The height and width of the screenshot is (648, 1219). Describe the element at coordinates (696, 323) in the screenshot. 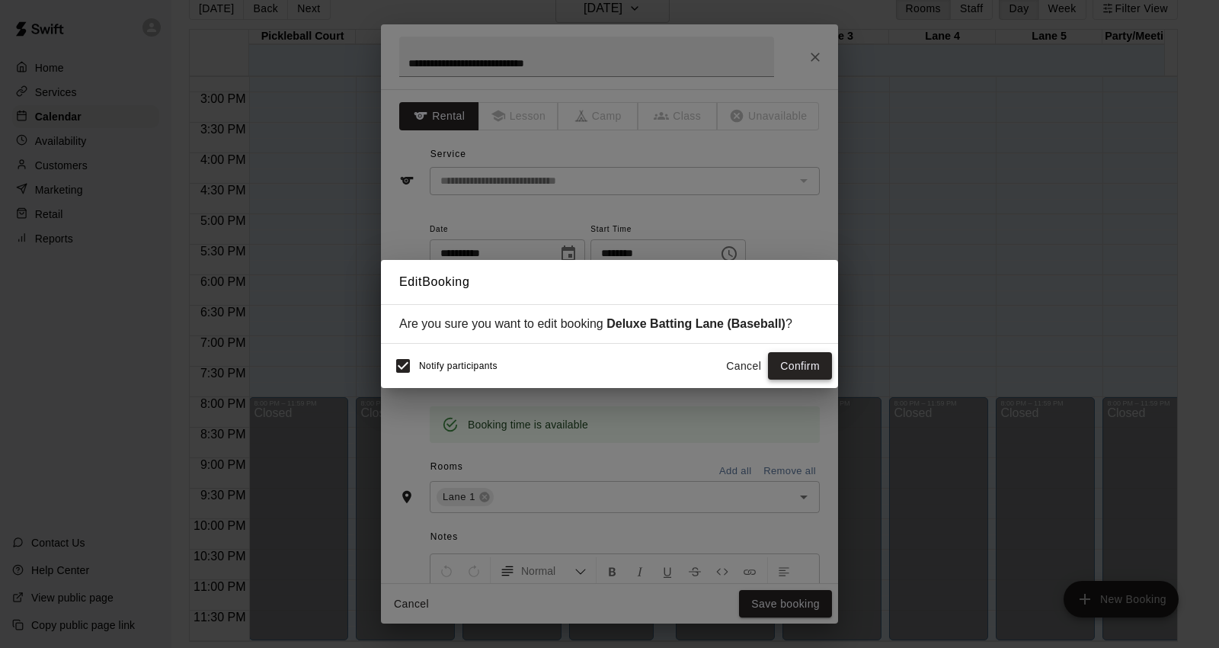

I see `strong: Deluxe Batting Lane (Baseball)` at that location.